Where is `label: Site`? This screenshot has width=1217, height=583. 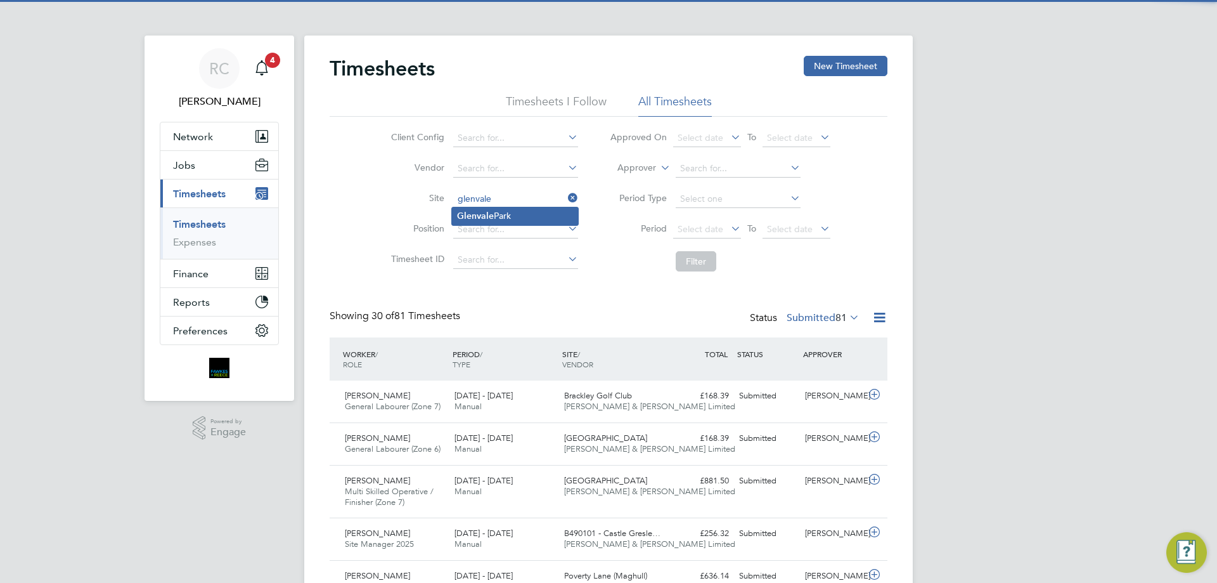
label: Site is located at coordinates (416, 198).